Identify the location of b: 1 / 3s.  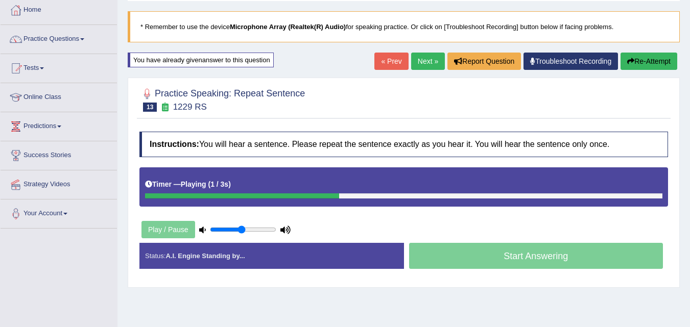
(219, 184).